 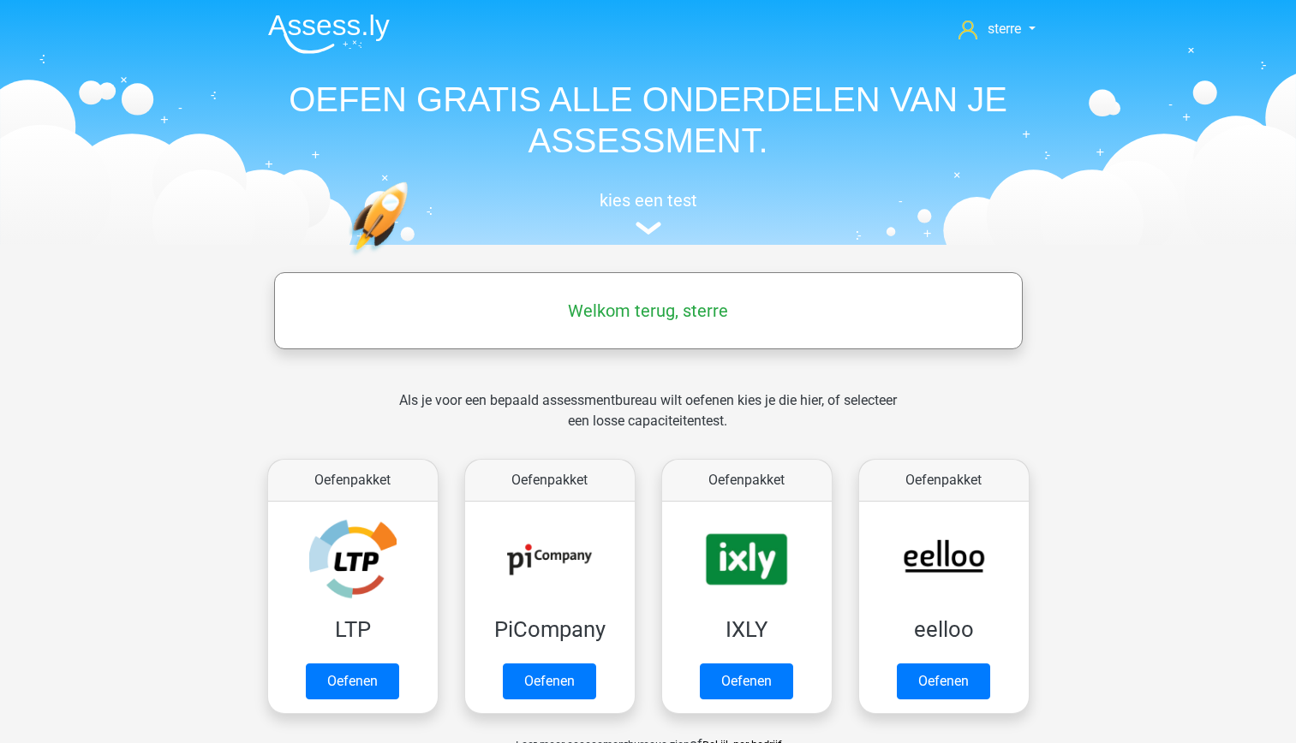 What do you see at coordinates (648, 212) in the screenshot?
I see `a: kies een test` at bounding box center [648, 212].